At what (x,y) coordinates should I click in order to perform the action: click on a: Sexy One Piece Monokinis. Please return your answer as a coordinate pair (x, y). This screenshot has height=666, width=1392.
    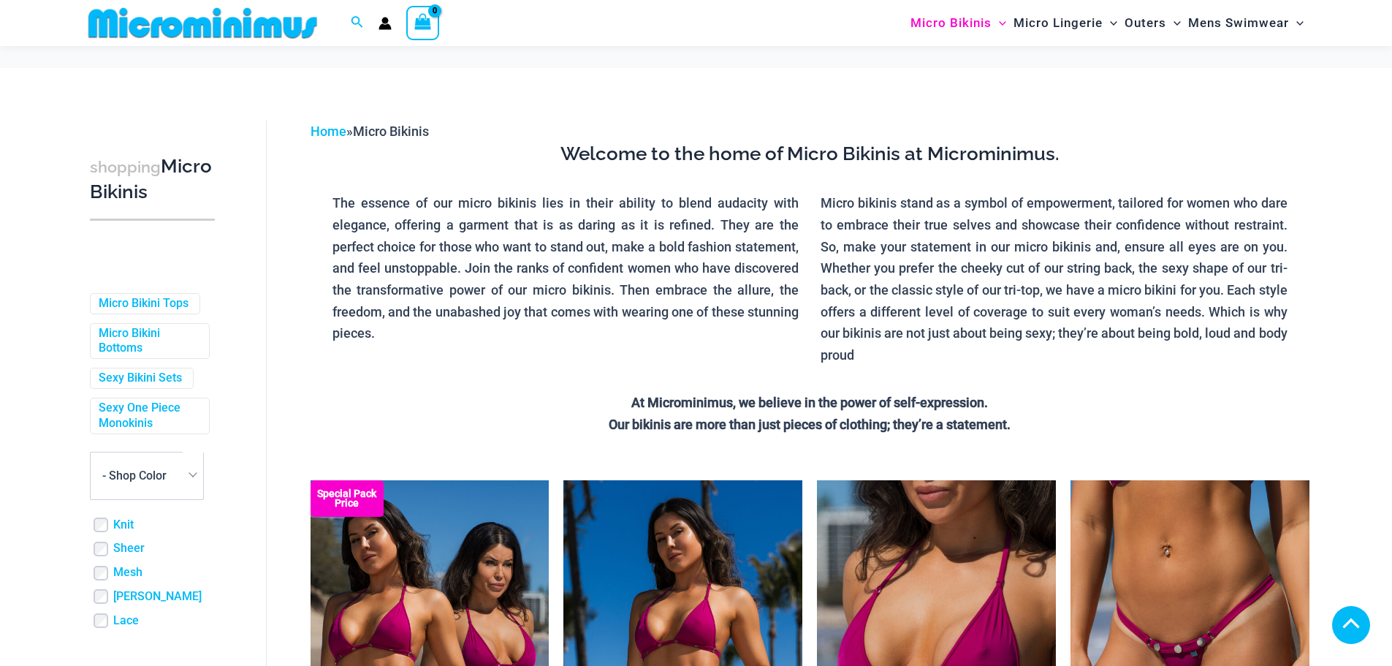
    Looking at the image, I should click on (148, 416).